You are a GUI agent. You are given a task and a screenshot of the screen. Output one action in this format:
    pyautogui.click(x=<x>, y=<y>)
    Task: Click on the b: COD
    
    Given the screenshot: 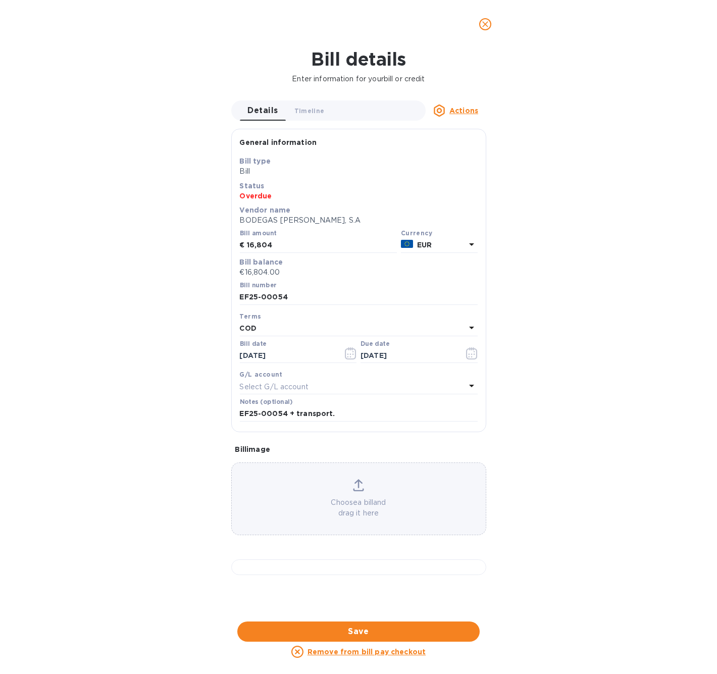 What is the action you would take?
    pyautogui.click(x=248, y=328)
    